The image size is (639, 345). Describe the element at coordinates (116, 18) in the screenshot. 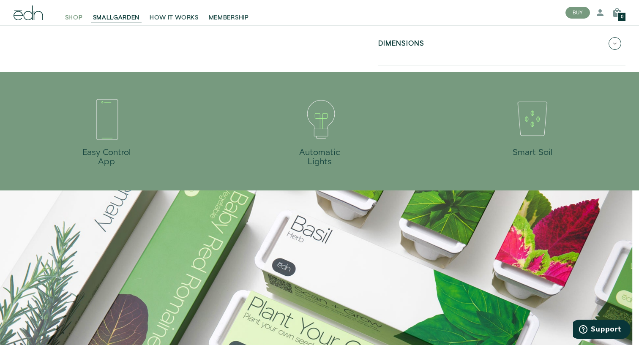

I see `span: SMALLGARDEN` at that location.